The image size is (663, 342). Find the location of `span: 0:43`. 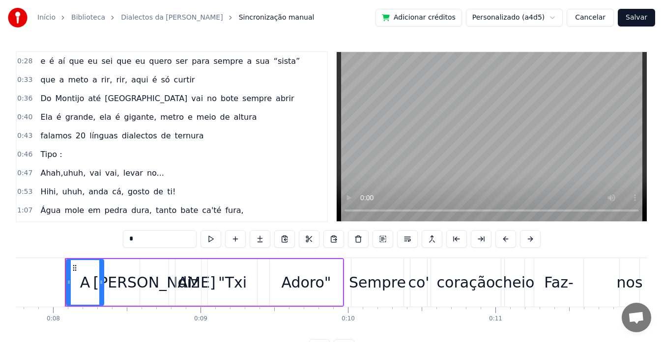

span: 0:43 is located at coordinates (25, 136).